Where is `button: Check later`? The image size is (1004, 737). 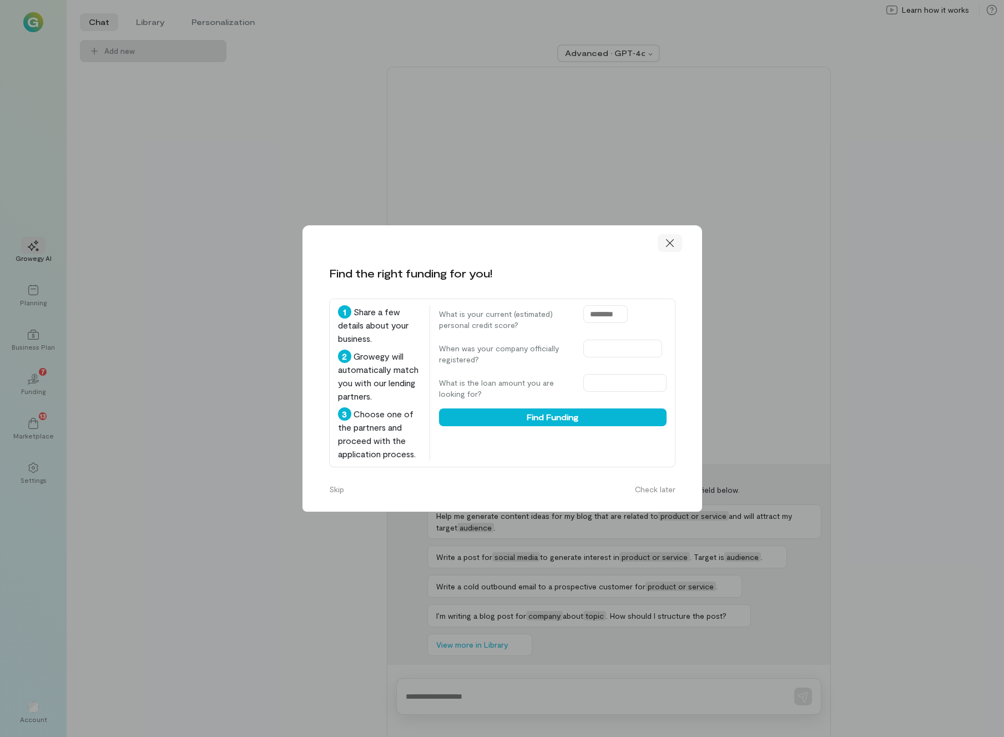
button: Check later is located at coordinates (655, 490).